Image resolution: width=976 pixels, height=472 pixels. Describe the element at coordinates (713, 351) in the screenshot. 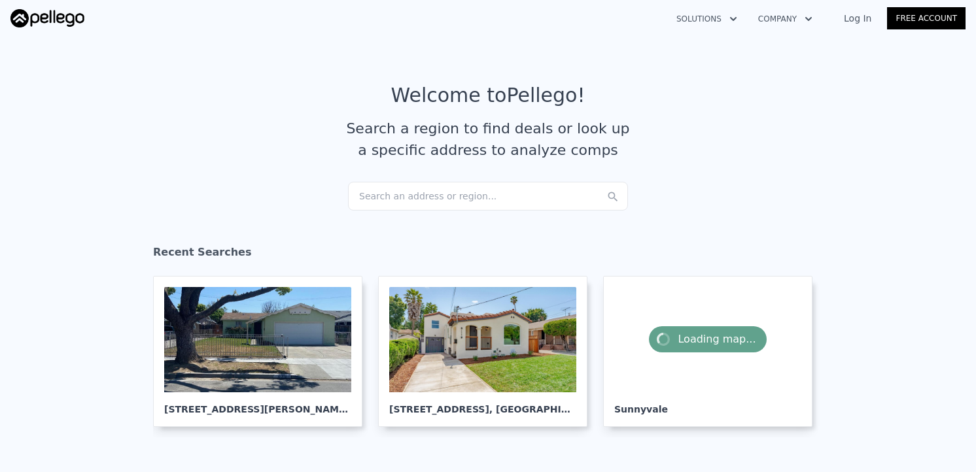

I see `a: Loading map...Sunnyvale` at that location.